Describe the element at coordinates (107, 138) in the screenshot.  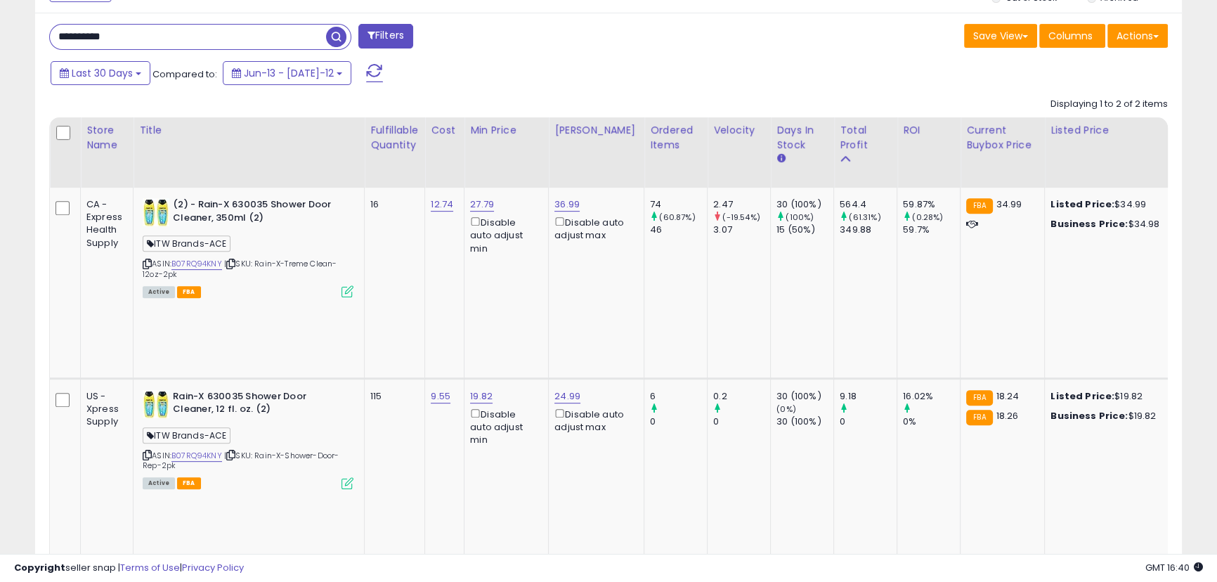
I see `div: Store Name` at that location.